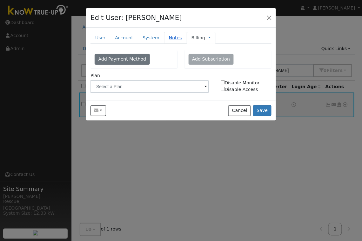 Image resolution: width=362 pixels, height=241 pixels. Describe the element at coordinates (122, 59) in the screenshot. I see `button: Add Payment Method` at that location.